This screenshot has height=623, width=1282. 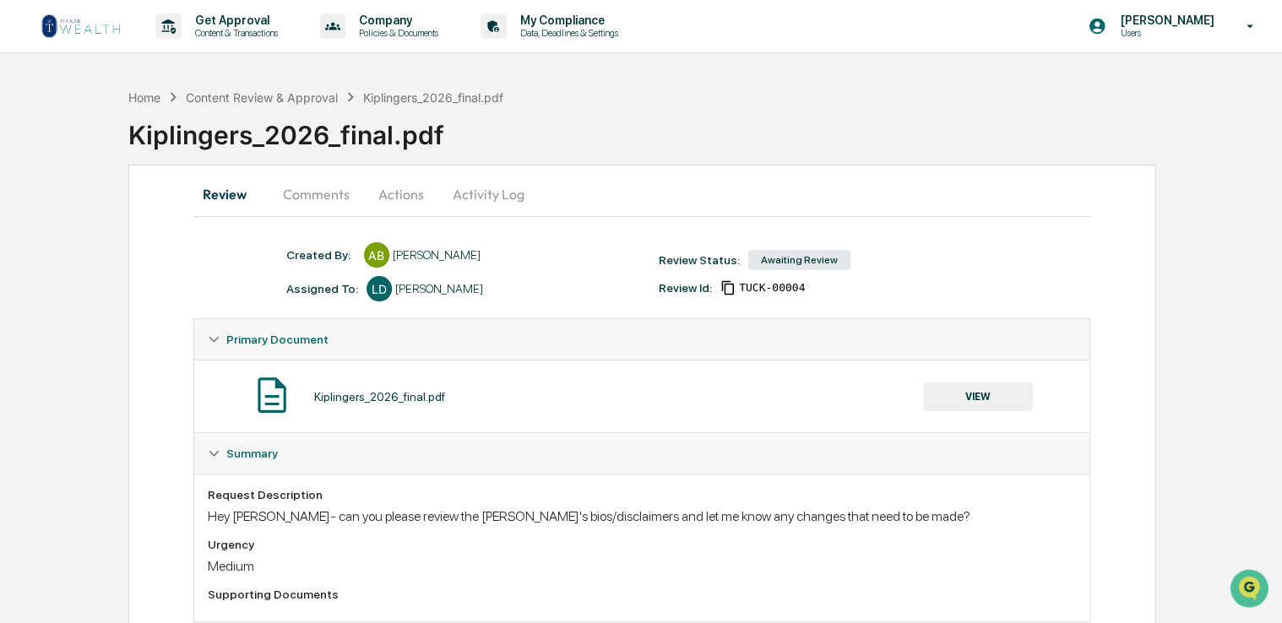 I want to click on div: LD, so click(x=379, y=289).